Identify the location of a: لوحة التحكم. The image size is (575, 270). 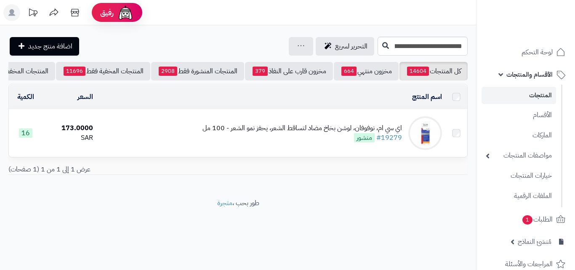
(526, 52).